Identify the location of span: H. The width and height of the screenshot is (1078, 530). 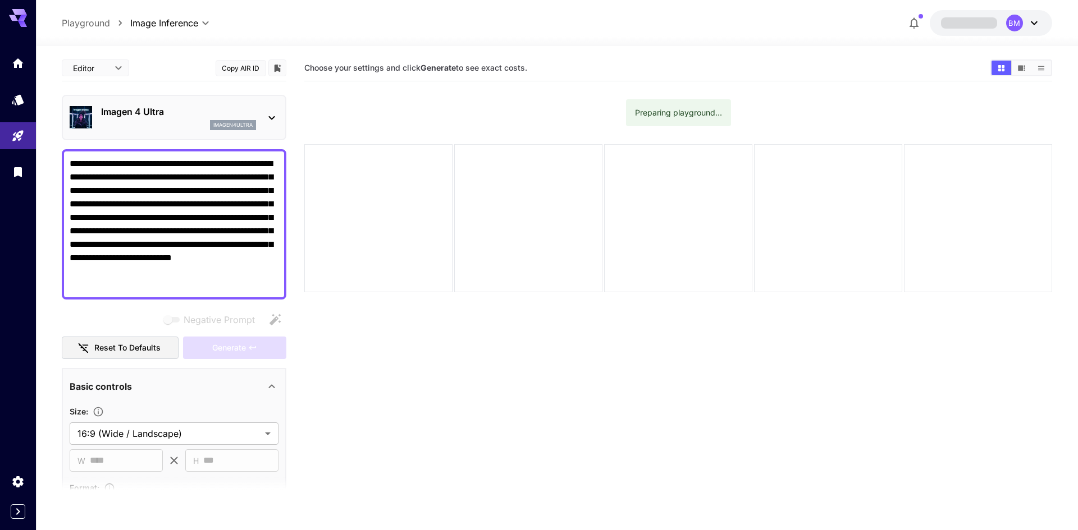
(196, 461).